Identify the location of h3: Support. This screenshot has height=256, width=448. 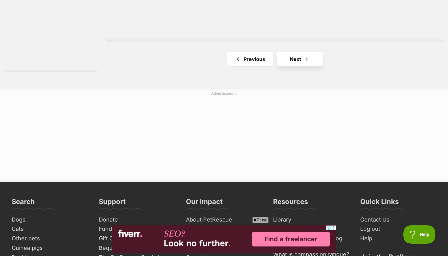
(112, 203).